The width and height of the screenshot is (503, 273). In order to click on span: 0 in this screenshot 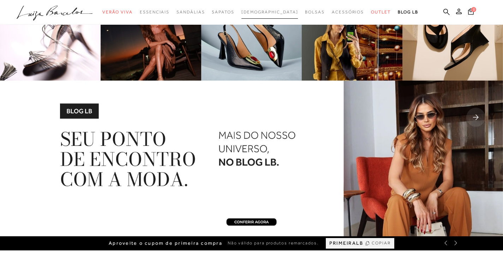, I will do `click(474, 10)`.